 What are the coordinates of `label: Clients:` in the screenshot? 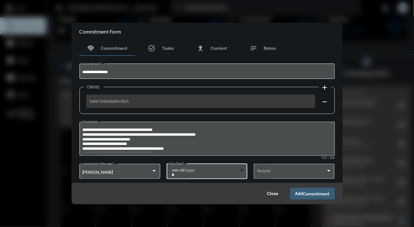 It's located at (94, 87).